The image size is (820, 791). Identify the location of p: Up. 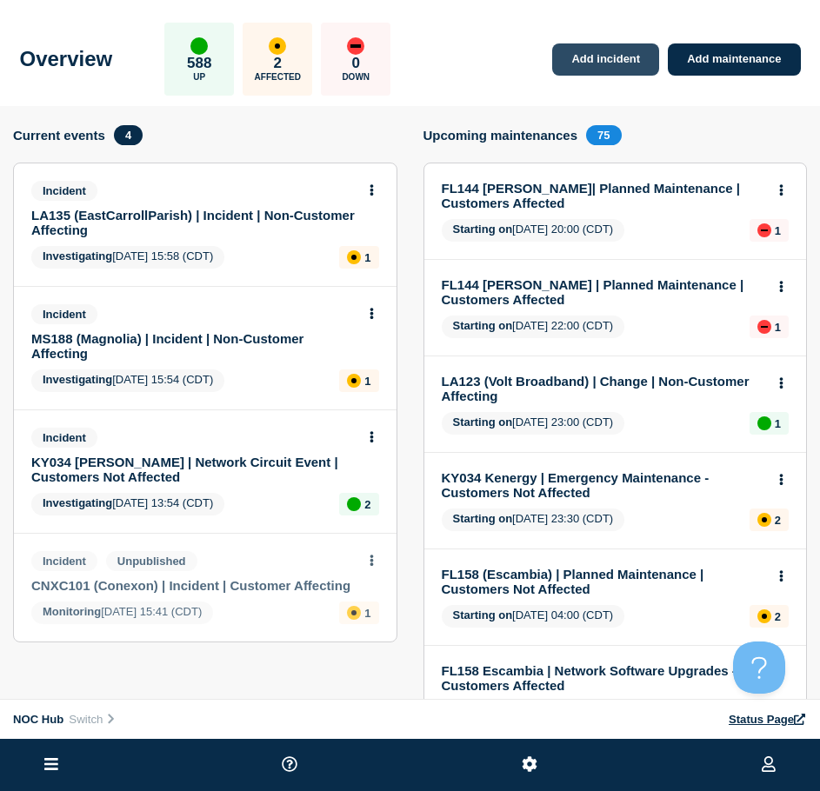
(199, 77).